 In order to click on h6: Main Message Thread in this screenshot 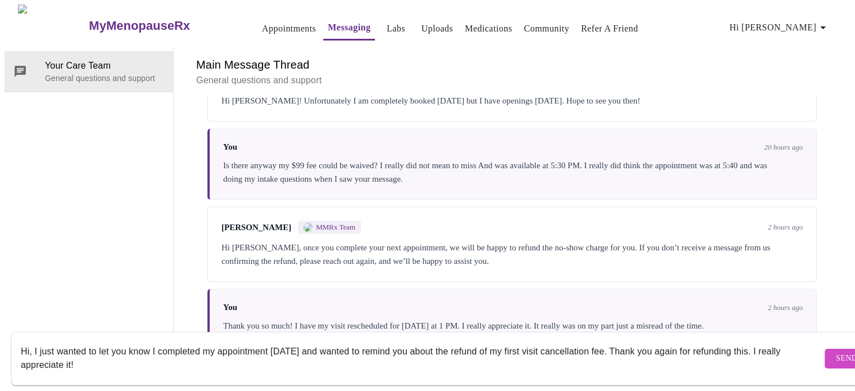, I will do `click(512, 65)`.